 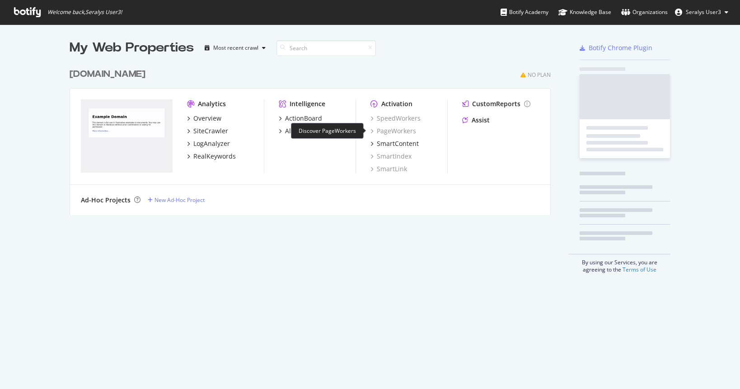 I want to click on div: AlertPanel, so click(x=300, y=131).